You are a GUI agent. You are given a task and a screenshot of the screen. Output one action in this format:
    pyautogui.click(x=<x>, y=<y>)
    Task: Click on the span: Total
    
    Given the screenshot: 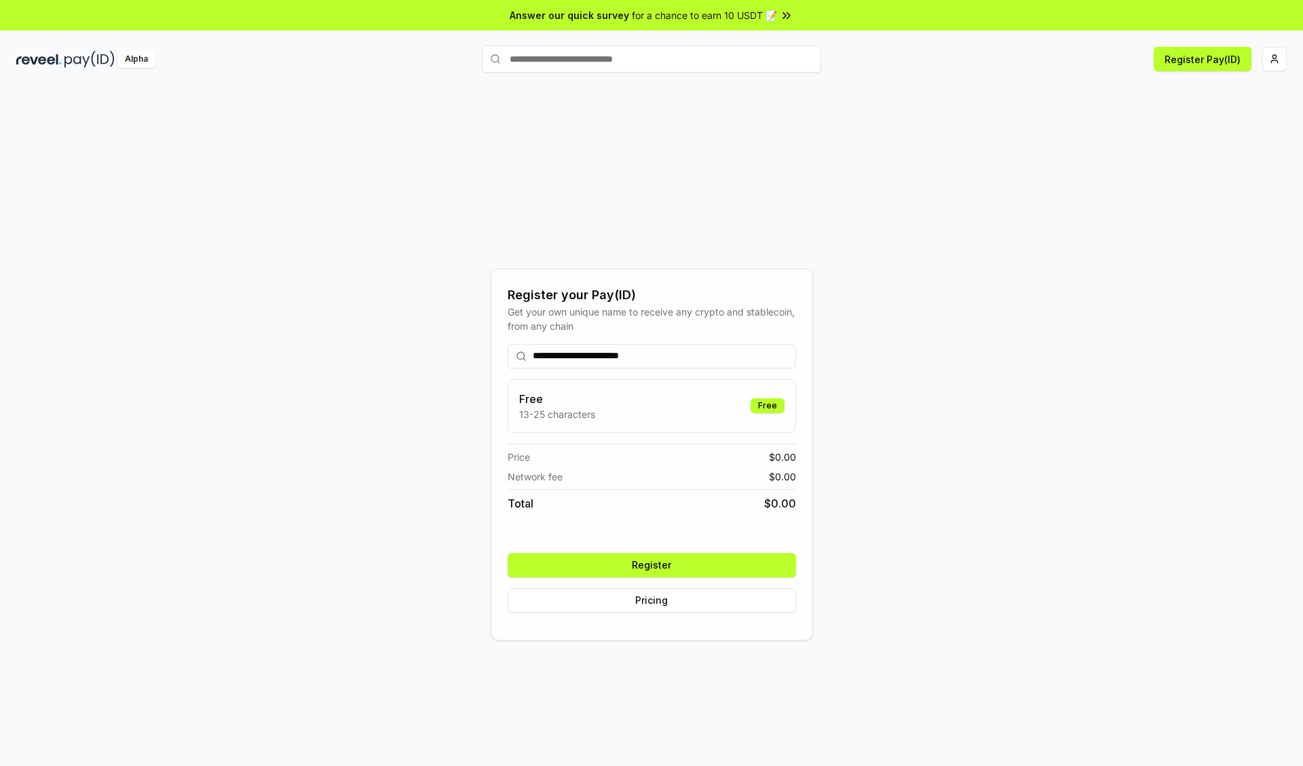 What is the action you would take?
    pyautogui.click(x=520, y=504)
    